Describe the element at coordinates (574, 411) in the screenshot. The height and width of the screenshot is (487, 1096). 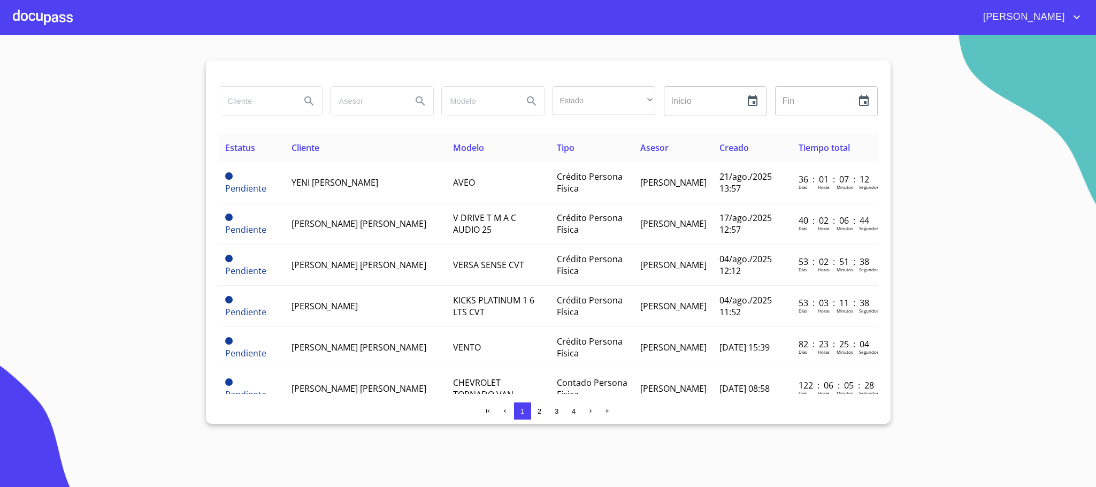
I see `button: 4` at that location.